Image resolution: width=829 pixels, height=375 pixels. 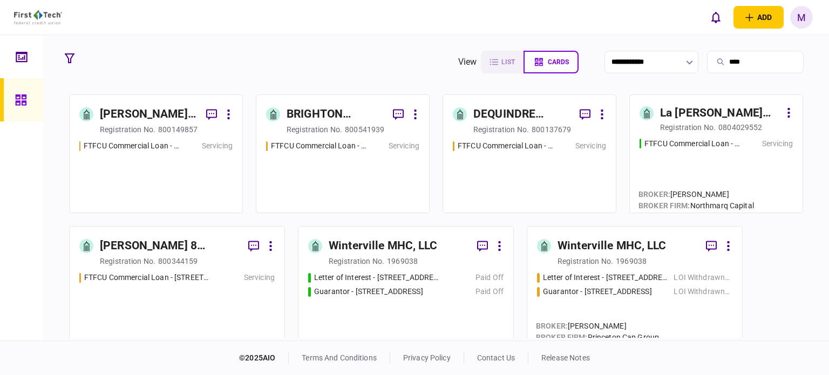 What do you see at coordinates (606, 278) in the screenshot?
I see `div: Letter of Interest - 2505 Circle Drive Winterville NC` at bounding box center [606, 278].